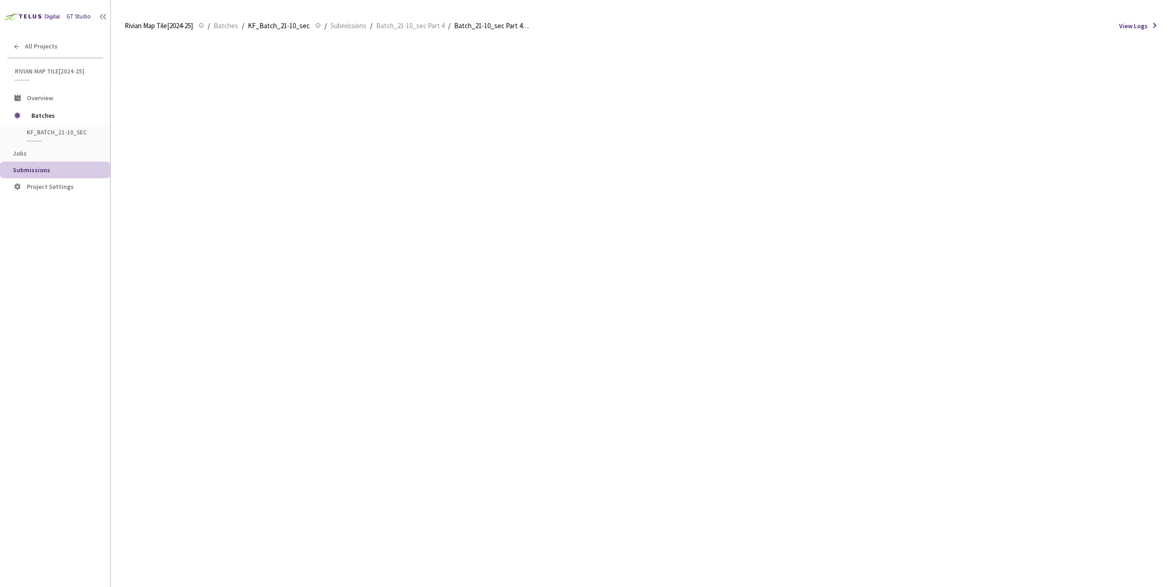  I want to click on a: Submissions, so click(349, 25).